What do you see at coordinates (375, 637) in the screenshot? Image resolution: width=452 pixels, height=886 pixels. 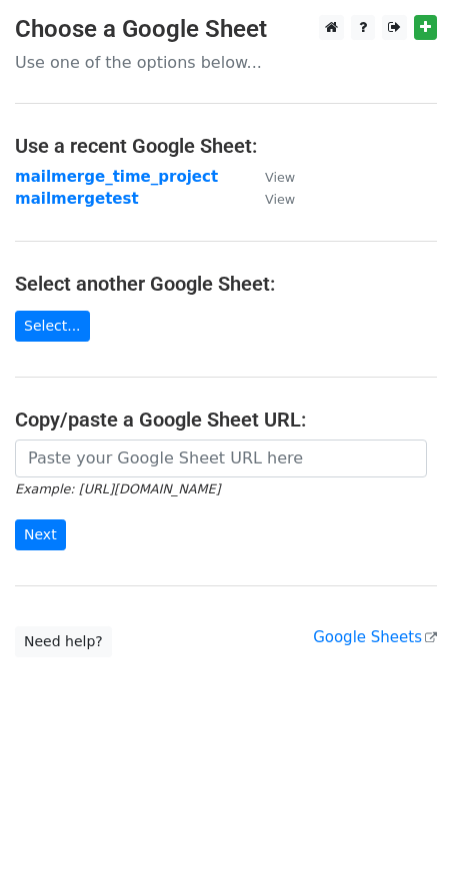 I see `a: Google Sheets` at bounding box center [375, 637].